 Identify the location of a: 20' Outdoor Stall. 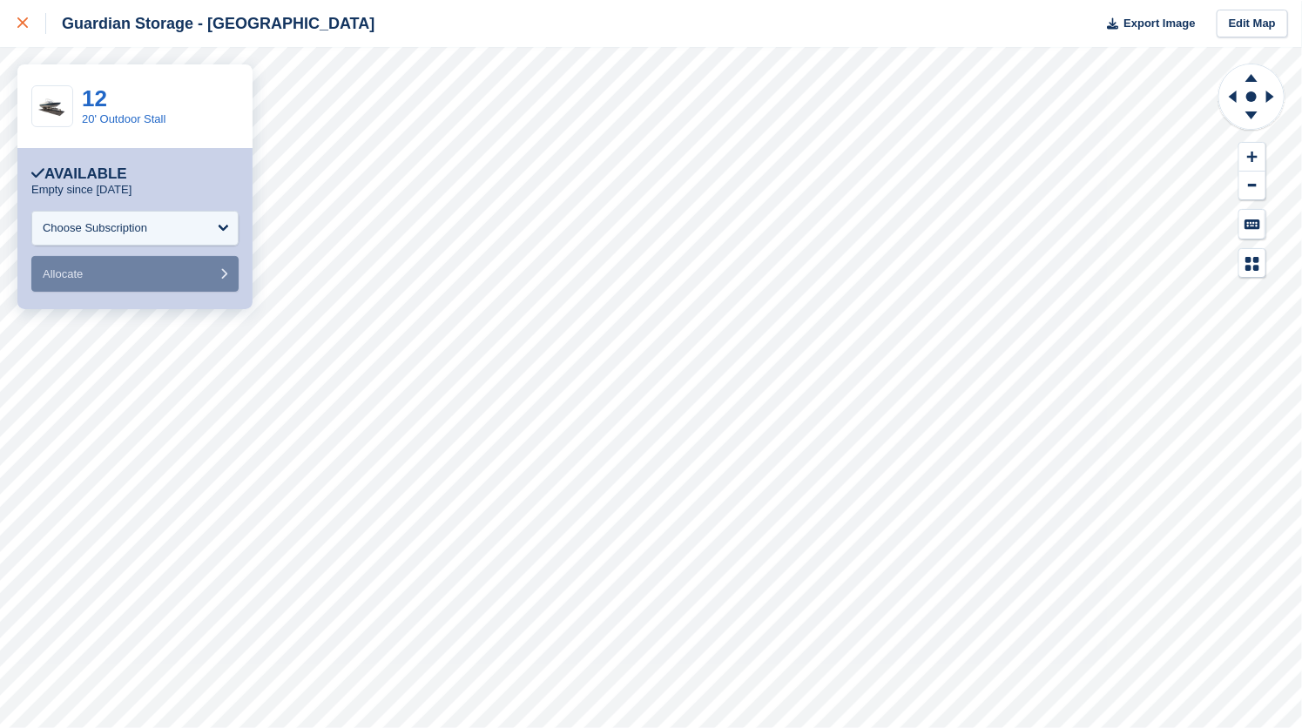
(124, 118).